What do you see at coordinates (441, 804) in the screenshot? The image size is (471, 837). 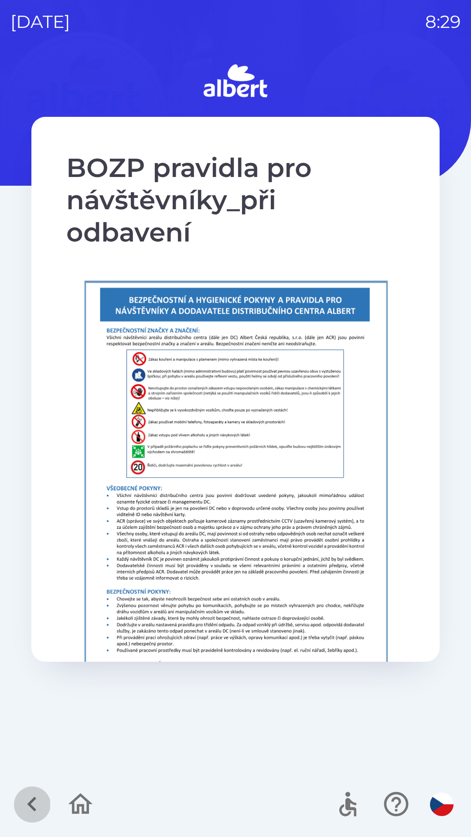 I see `img: cs flag` at bounding box center [441, 804].